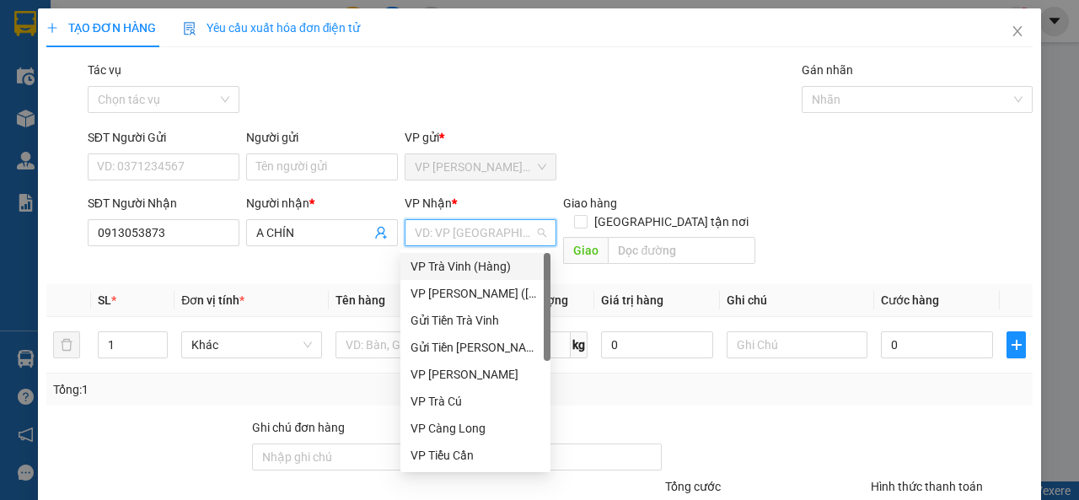  What do you see at coordinates (476, 401) in the screenshot?
I see `div: VP Trà Cú` at bounding box center [476, 401].